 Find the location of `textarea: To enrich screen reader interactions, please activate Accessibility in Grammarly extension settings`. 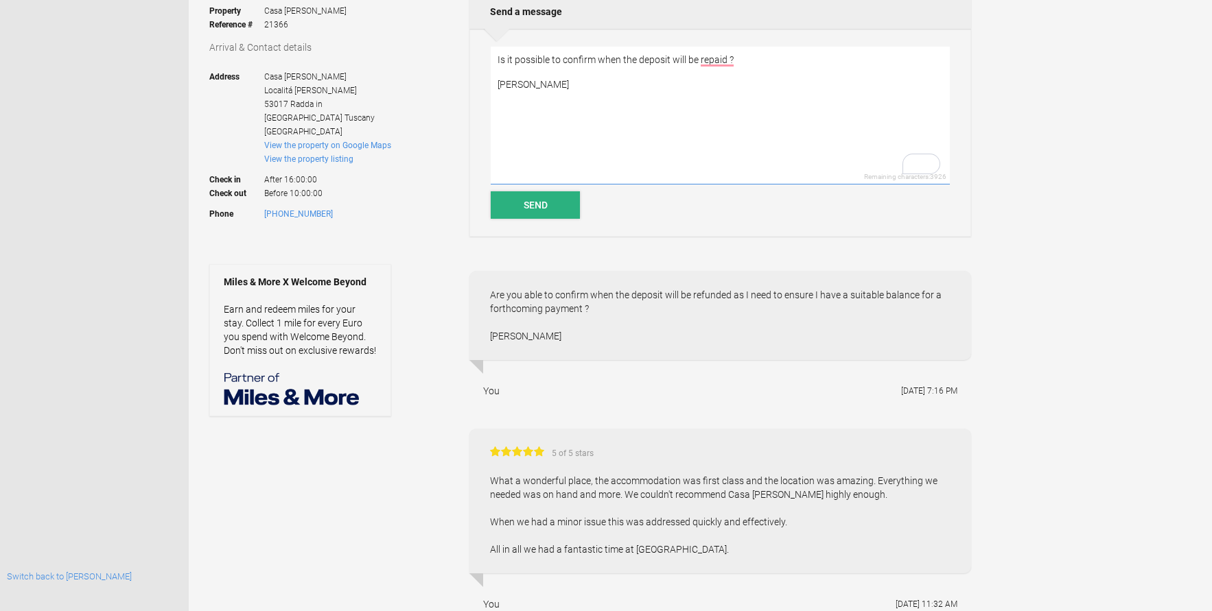

textarea: To enrich screen reader interactions, please activate Accessibility in Grammarly extension settings is located at coordinates (720, 115).